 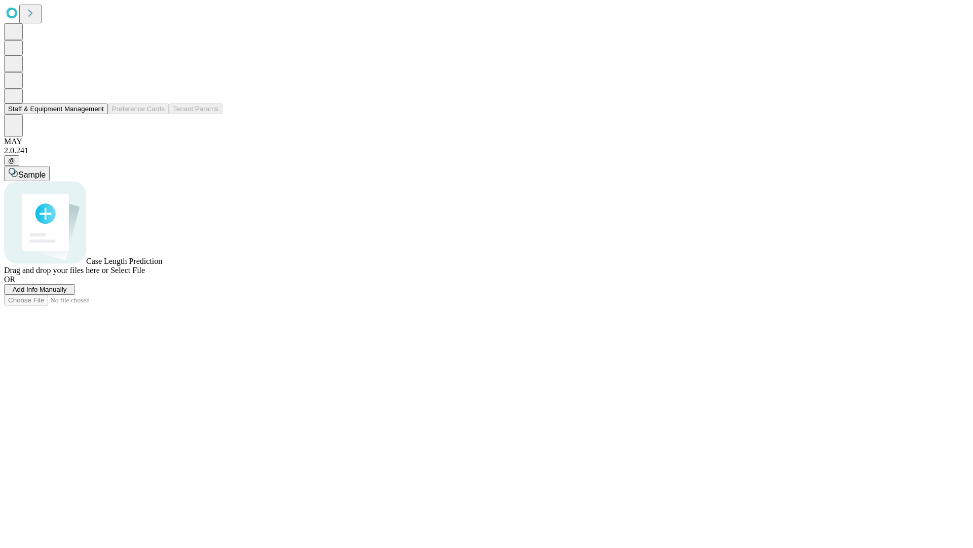 I want to click on button: Preference Cards, so click(x=138, y=109).